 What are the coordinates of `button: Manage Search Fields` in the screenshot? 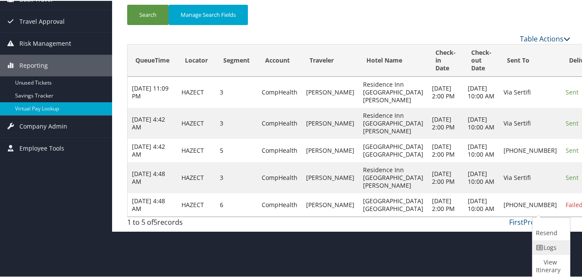 It's located at (208, 14).